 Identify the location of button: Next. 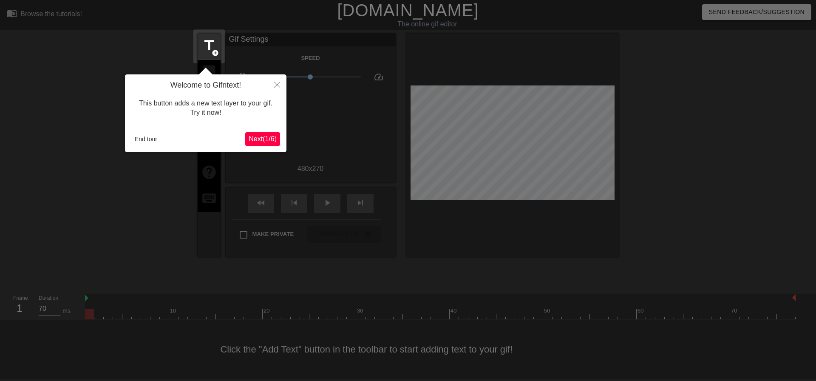
(263, 139).